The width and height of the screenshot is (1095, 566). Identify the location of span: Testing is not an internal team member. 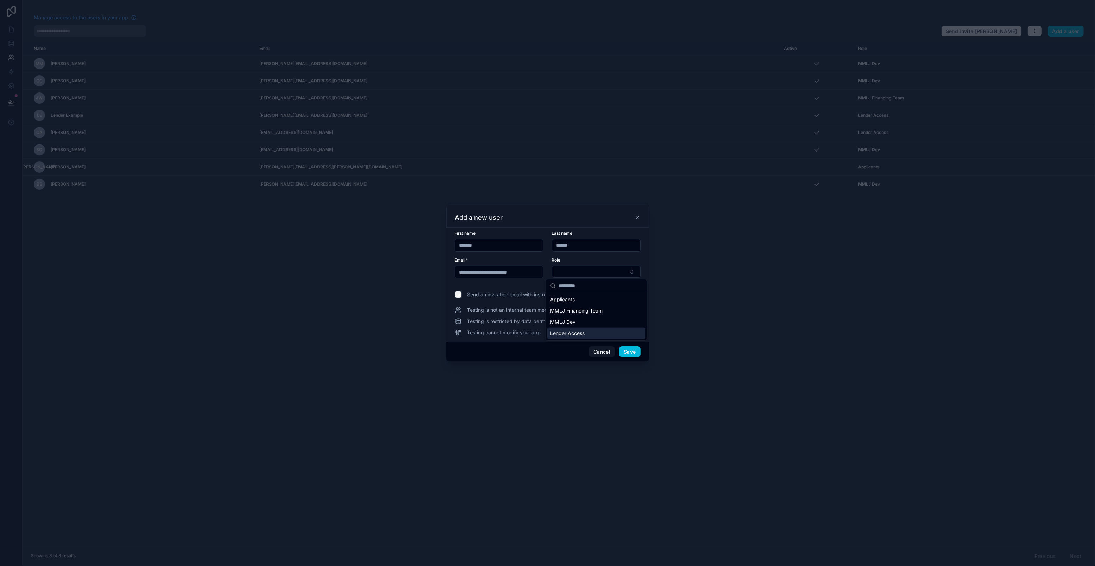
(512, 310).